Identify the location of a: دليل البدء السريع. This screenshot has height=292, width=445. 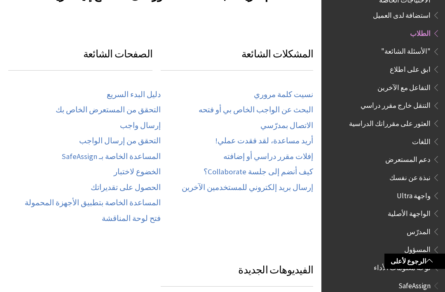
(134, 94).